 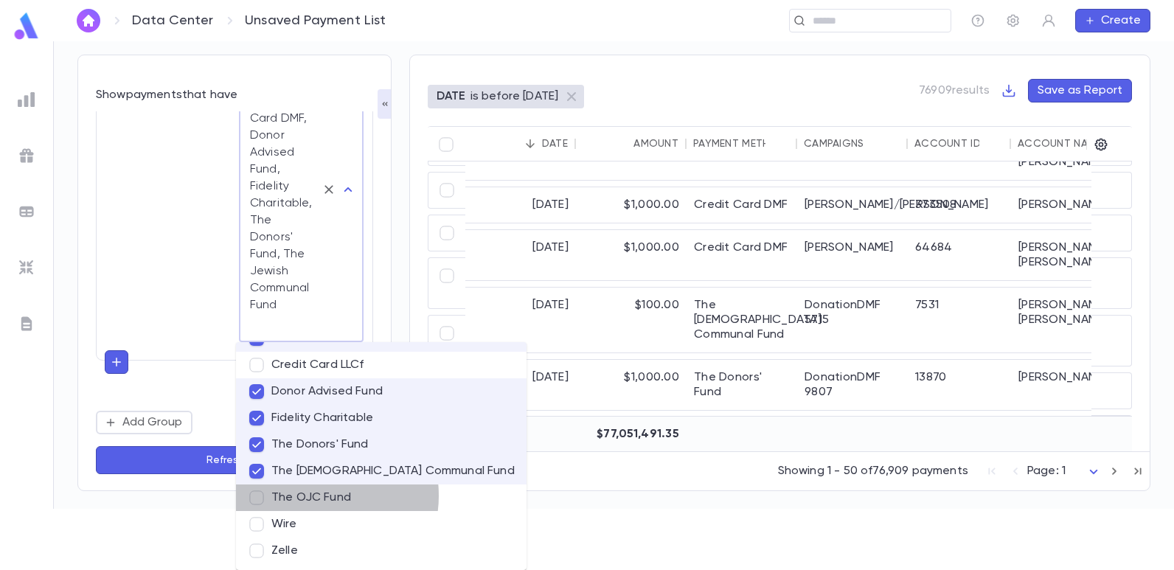 I want to click on li: The Donors' Fund, so click(x=381, y=445).